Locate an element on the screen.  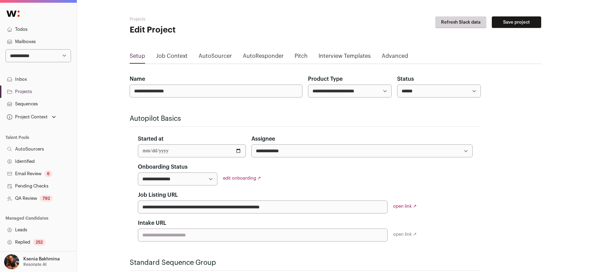
a: edit onboarding ↗ is located at coordinates (242, 178).